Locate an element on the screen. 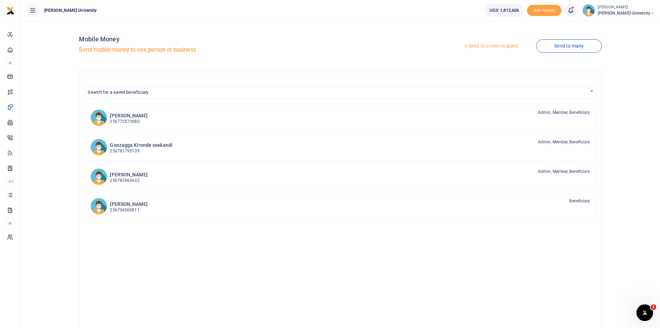 This screenshot has width=660, height=328. img: profile-user is located at coordinates (589, 10).